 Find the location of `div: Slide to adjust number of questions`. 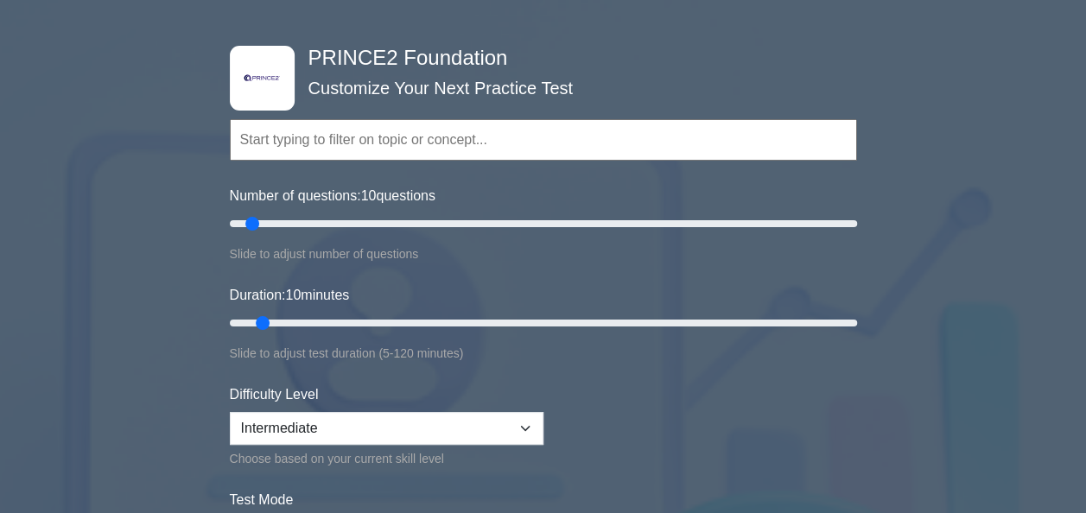

div: Slide to adjust number of questions is located at coordinates (543, 254).